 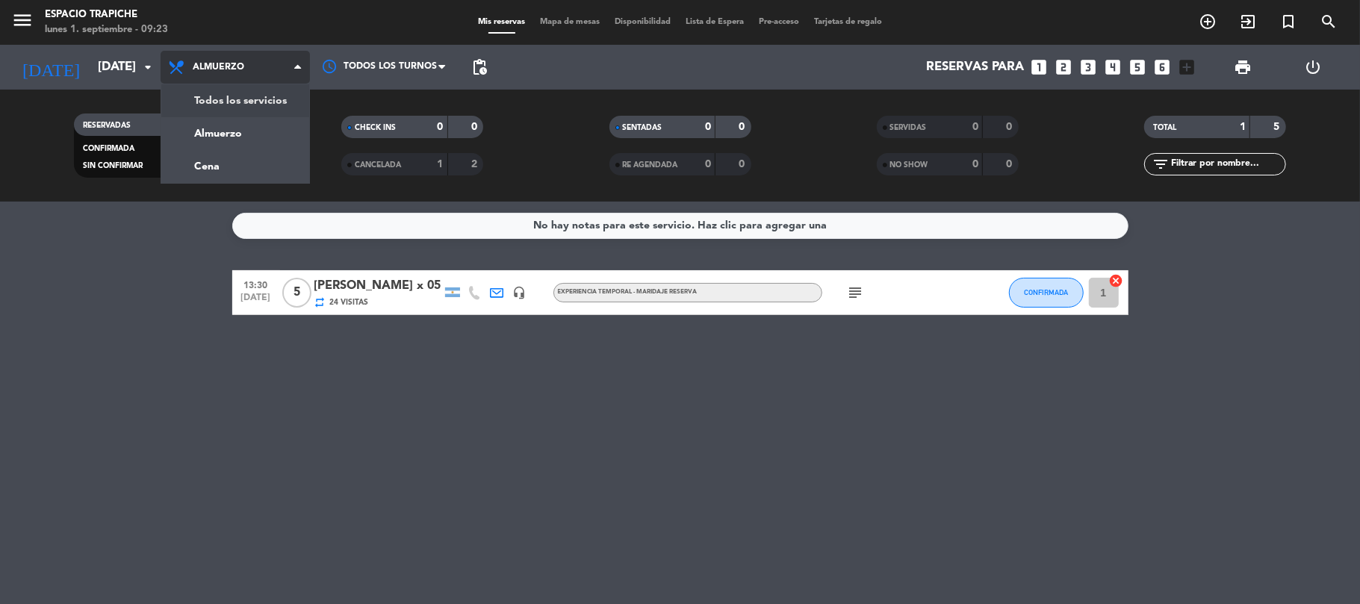 I want to click on span: pending_actions, so click(x=480, y=67).